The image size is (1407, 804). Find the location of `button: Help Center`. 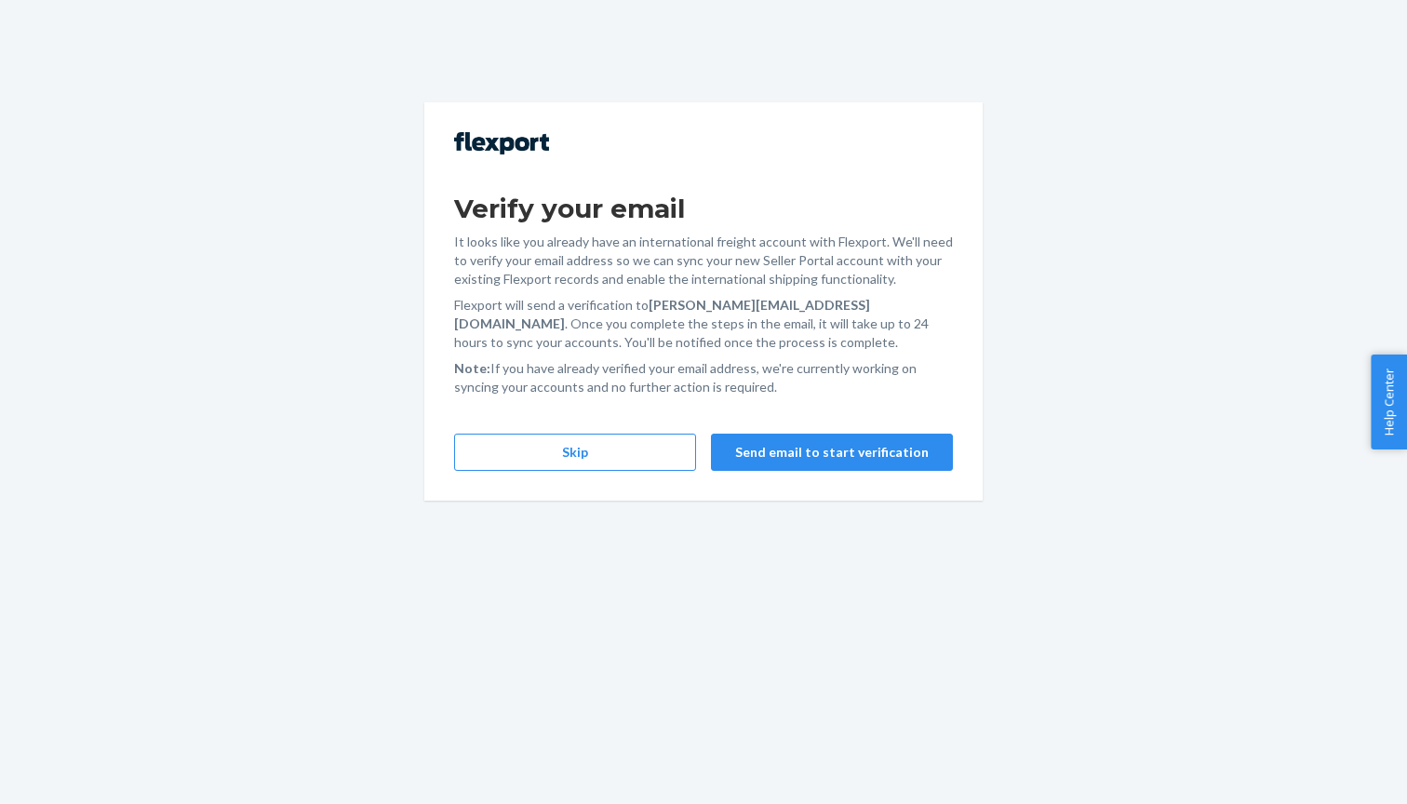

button: Help Center is located at coordinates (1388, 402).